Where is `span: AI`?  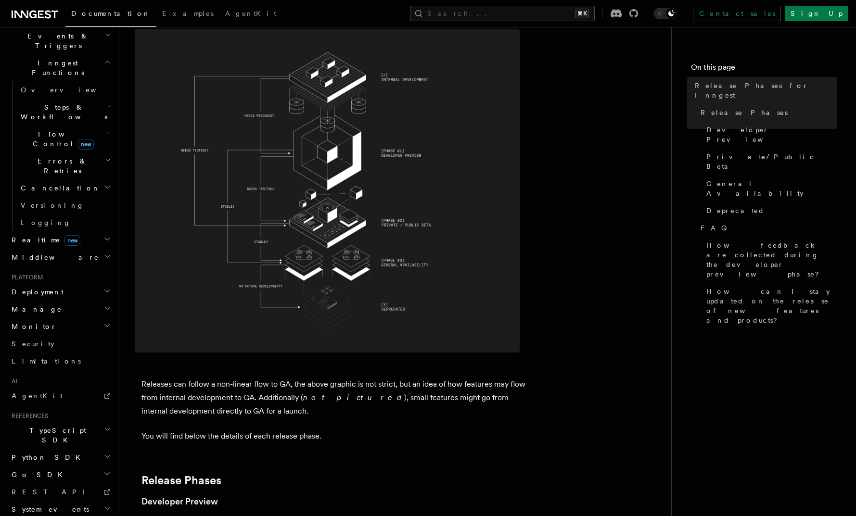
span: AI is located at coordinates (13, 382).